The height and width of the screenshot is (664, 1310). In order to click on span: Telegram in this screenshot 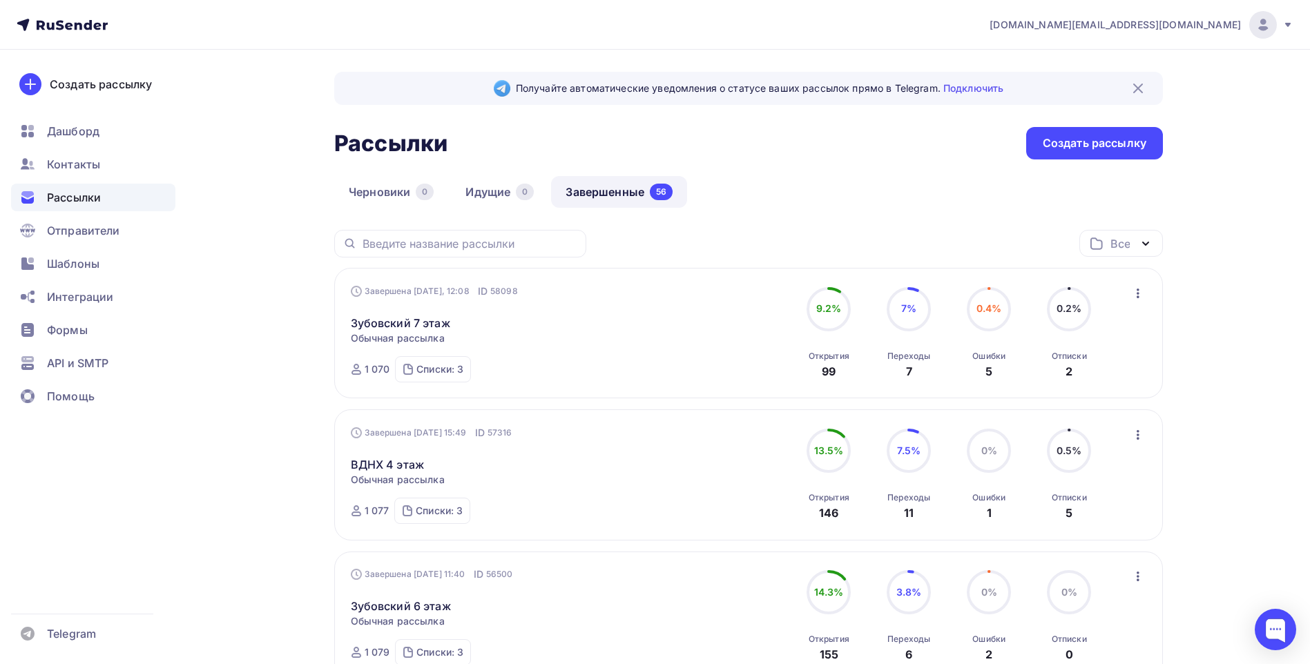, I will do `click(71, 634)`.